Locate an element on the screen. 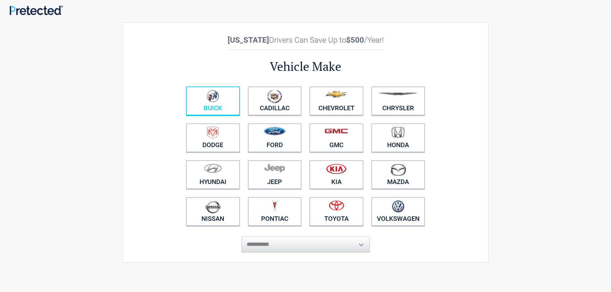  a: Volkswagen is located at coordinates (398, 212).